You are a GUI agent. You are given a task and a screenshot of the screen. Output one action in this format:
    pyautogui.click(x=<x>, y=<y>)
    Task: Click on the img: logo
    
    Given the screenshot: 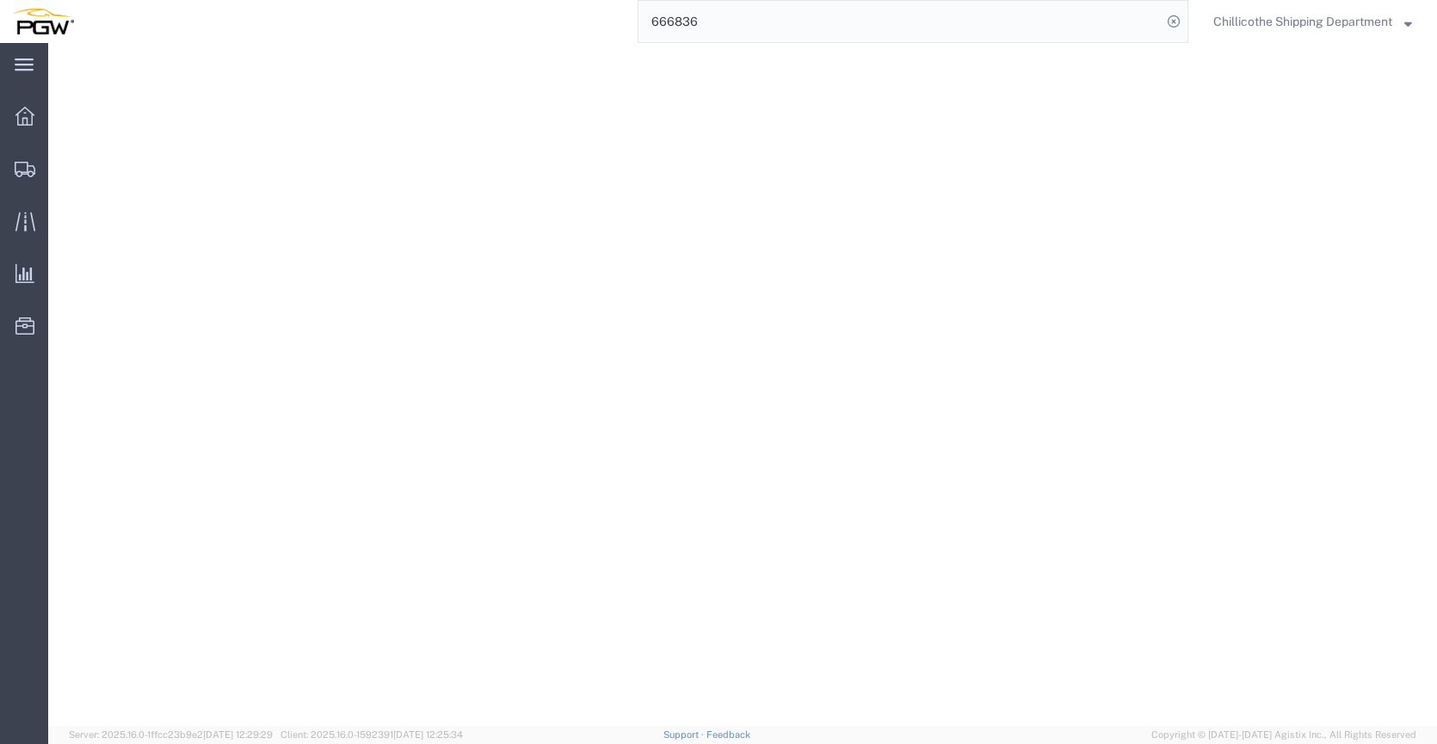 What is the action you would take?
    pyautogui.click(x=43, y=22)
    